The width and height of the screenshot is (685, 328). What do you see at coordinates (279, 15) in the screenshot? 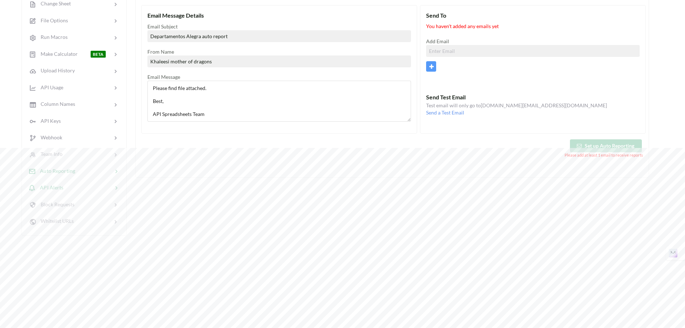
I see `div: Email Message Details` at bounding box center [279, 15].